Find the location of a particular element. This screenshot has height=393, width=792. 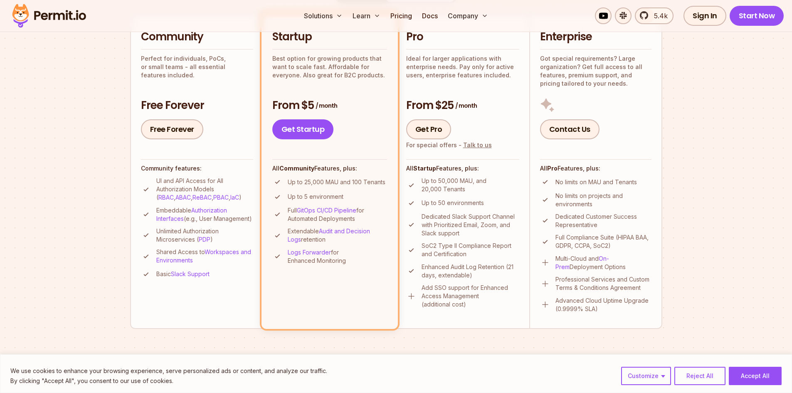

a: Start Now is located at coordinates (756, 16).